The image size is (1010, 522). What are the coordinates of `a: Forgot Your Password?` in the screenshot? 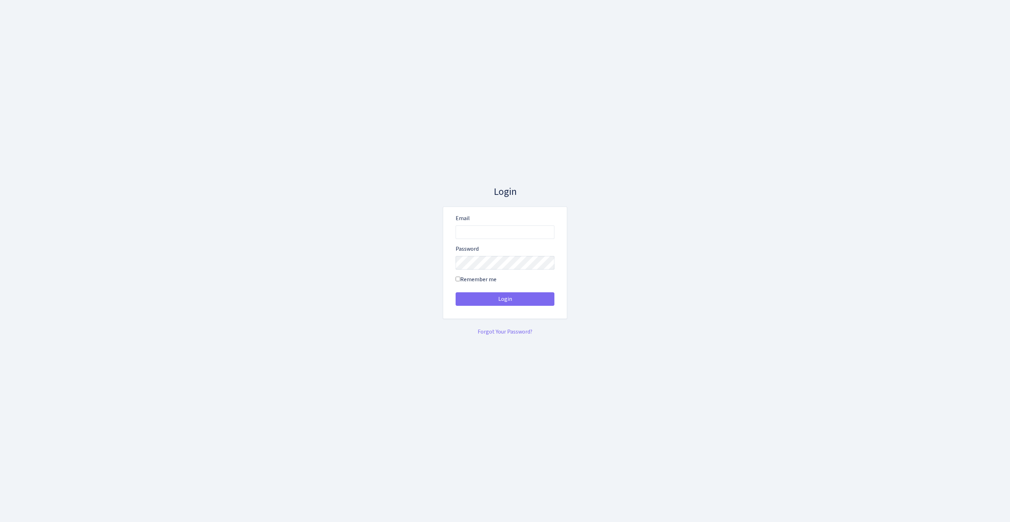 It's located at (505, 331).